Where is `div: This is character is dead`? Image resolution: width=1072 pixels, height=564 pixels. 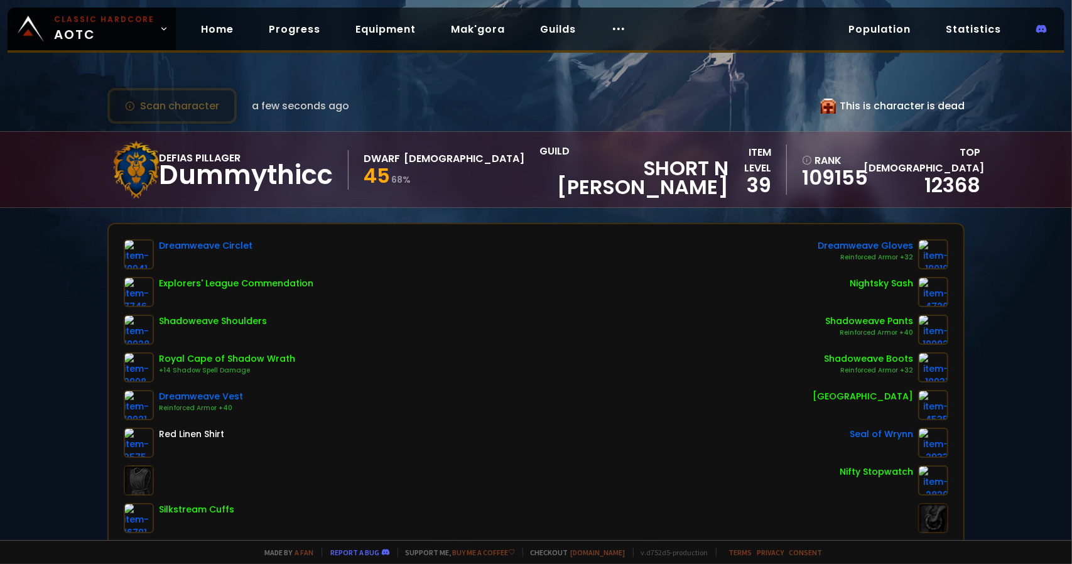
div: This is character is dead is located at coordinates (892, 105).